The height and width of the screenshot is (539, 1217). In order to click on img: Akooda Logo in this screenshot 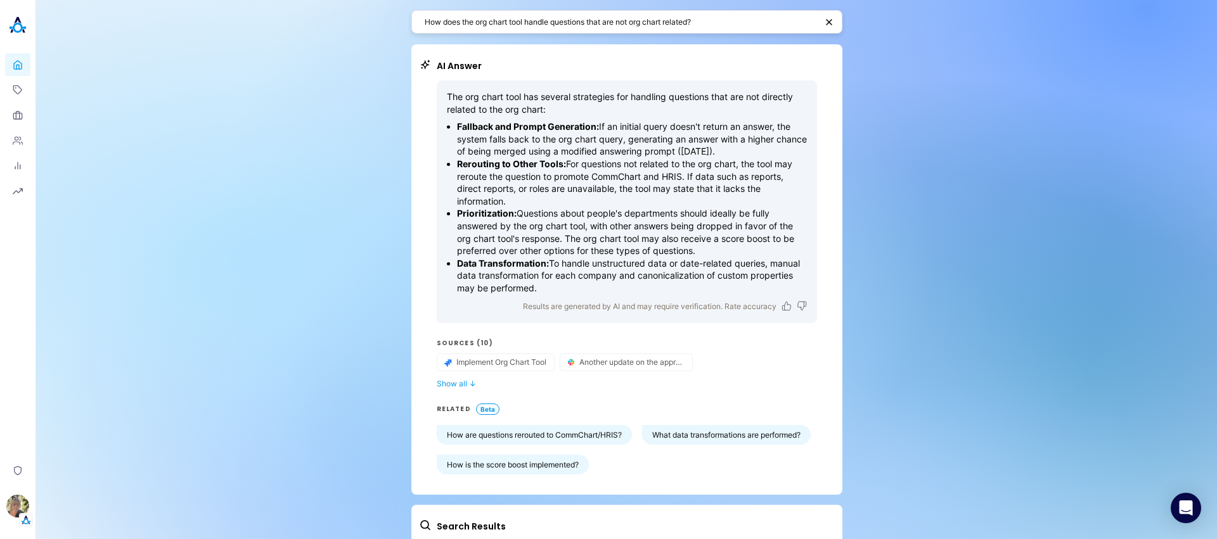, I will do `click(18, 25)`.